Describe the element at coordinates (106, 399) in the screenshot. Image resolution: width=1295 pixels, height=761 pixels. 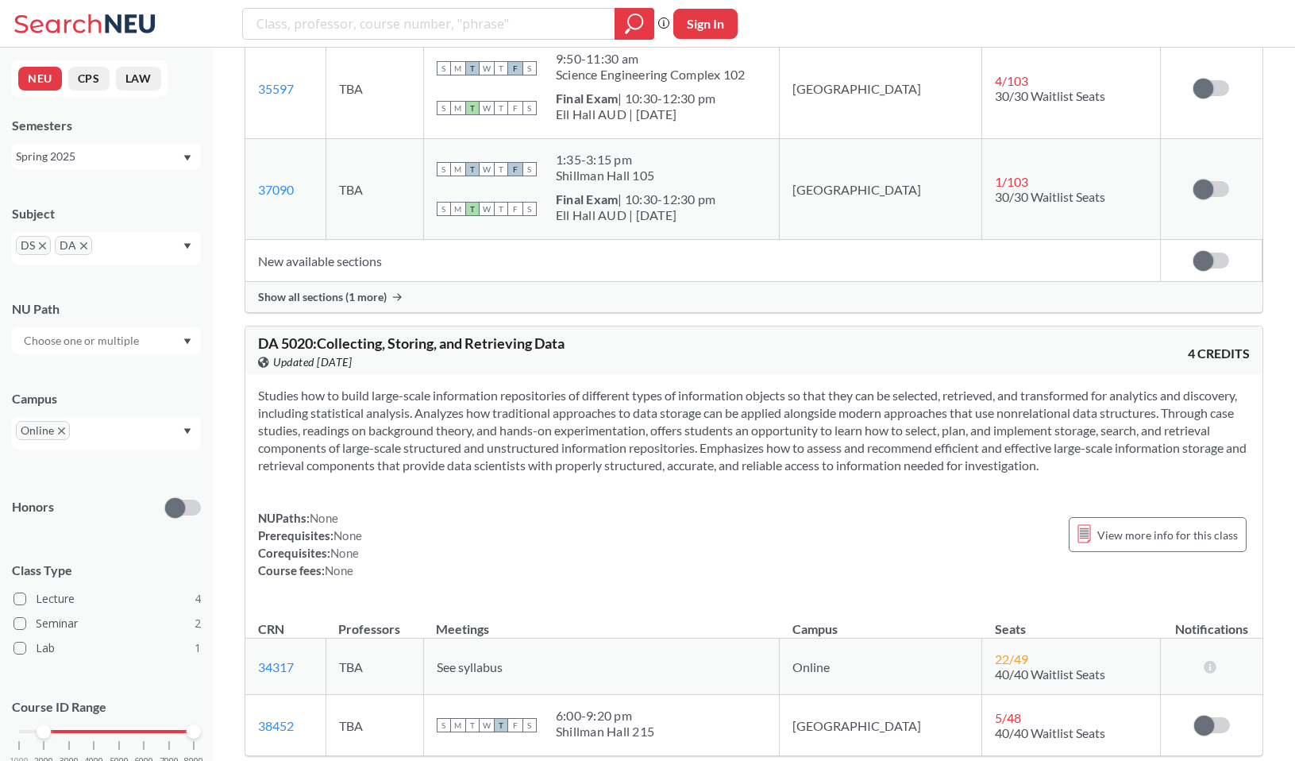
I see `div: Campus` at that location.